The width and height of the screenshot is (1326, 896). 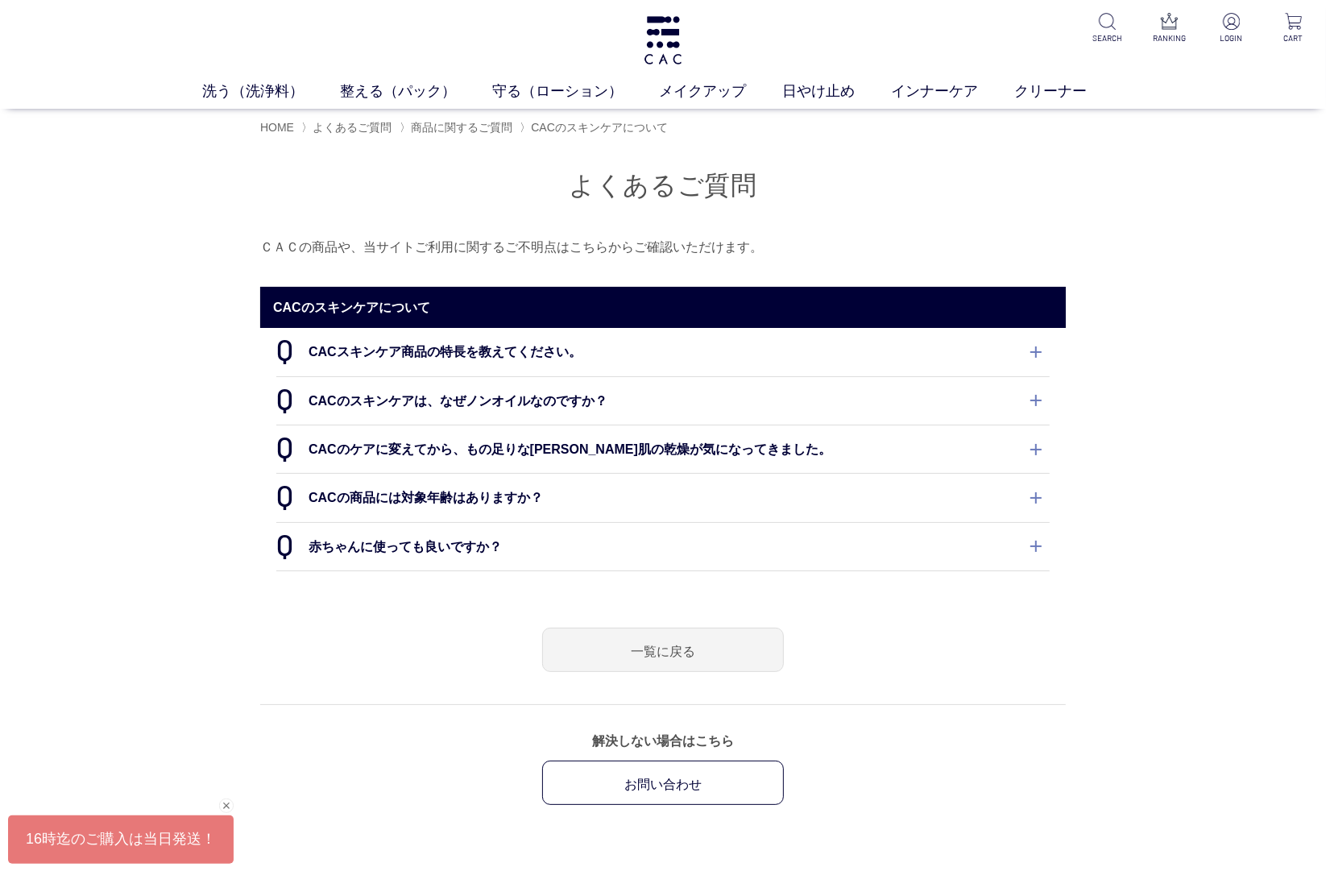 What do you see at coordinates (1293, 28) in the screenshot?
I see `a: CART` at bounding box center [1293, 28].